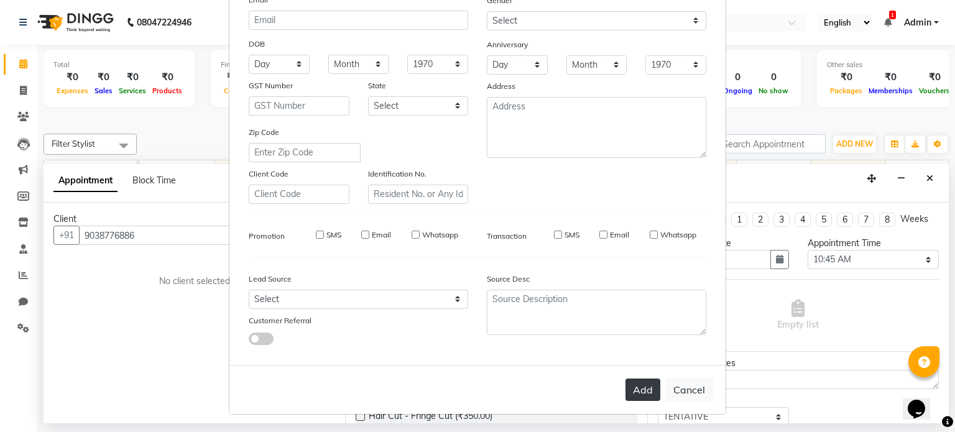 This screenshot has width=955, height=432. What do you see at coordinates (299, 106) in the screenshot?
I see `input: GST Number` at bounding box center [299, 106].